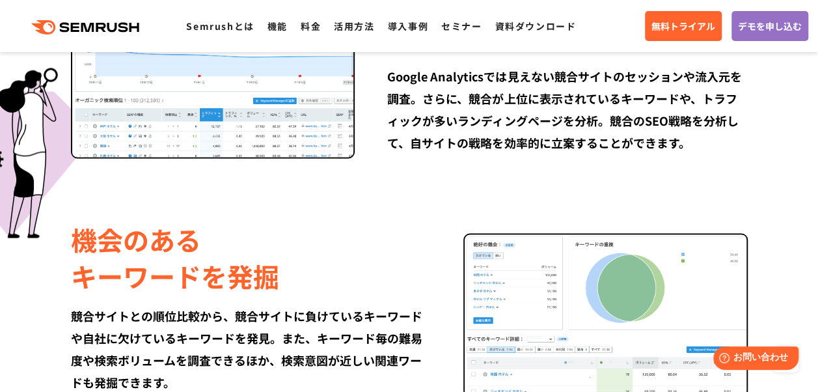 The width and height of the screenshot is (818, 392). I want to click on a: 資料ダウンロード, so click(535, 26).